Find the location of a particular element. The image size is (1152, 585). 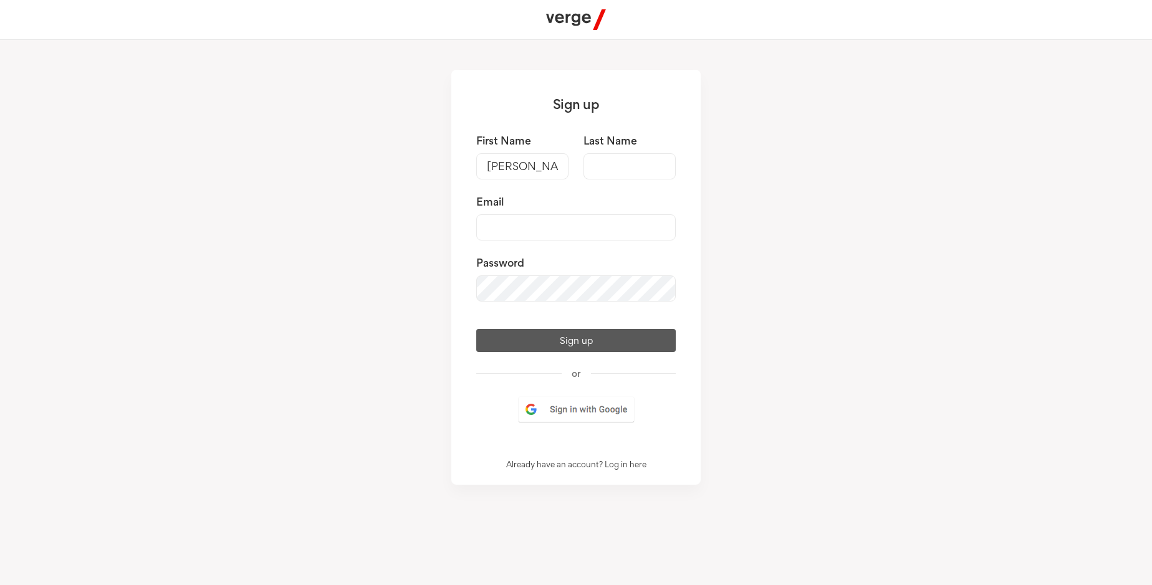

label: Password is located at coordinates (576, 263).